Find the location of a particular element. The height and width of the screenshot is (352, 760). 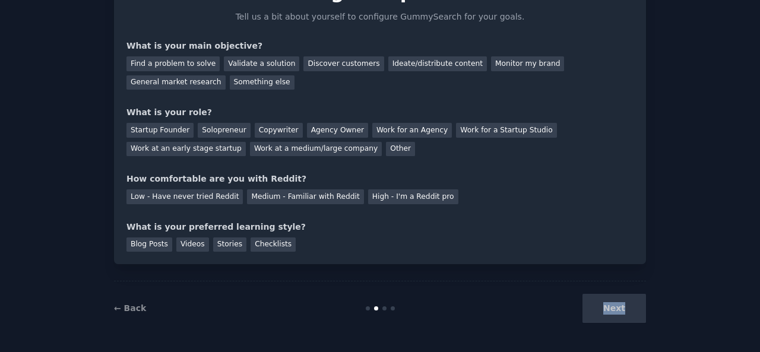

div: Find a problem to solve is located at coordinates (173, 63).